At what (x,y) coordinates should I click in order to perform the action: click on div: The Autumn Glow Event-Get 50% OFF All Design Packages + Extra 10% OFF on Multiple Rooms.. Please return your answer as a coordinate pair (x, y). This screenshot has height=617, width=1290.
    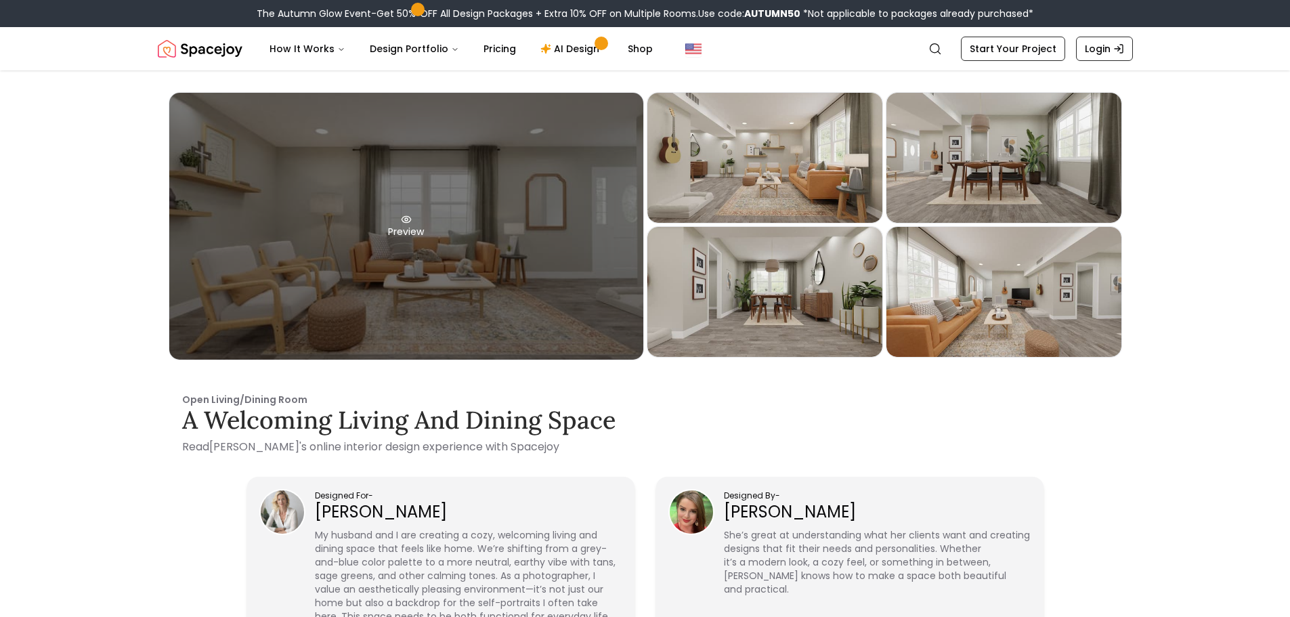
    Looking at the image, I should click on (645, 14).